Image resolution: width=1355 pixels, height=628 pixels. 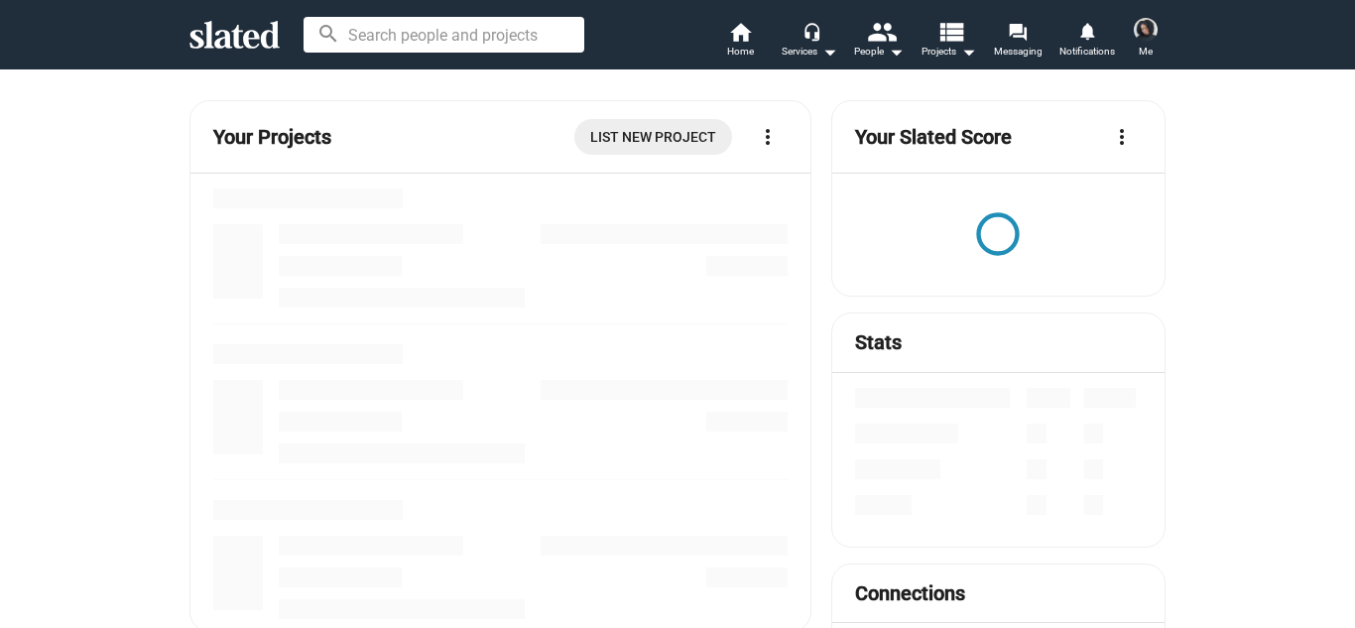 What do you see at coordinates (881, 31) in the screenshot?
I see `mat-icon: people` at bounding box center [881, 31].